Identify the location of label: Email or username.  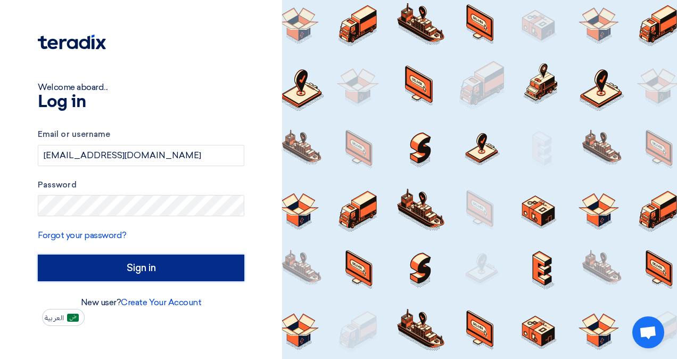
(141, 134).